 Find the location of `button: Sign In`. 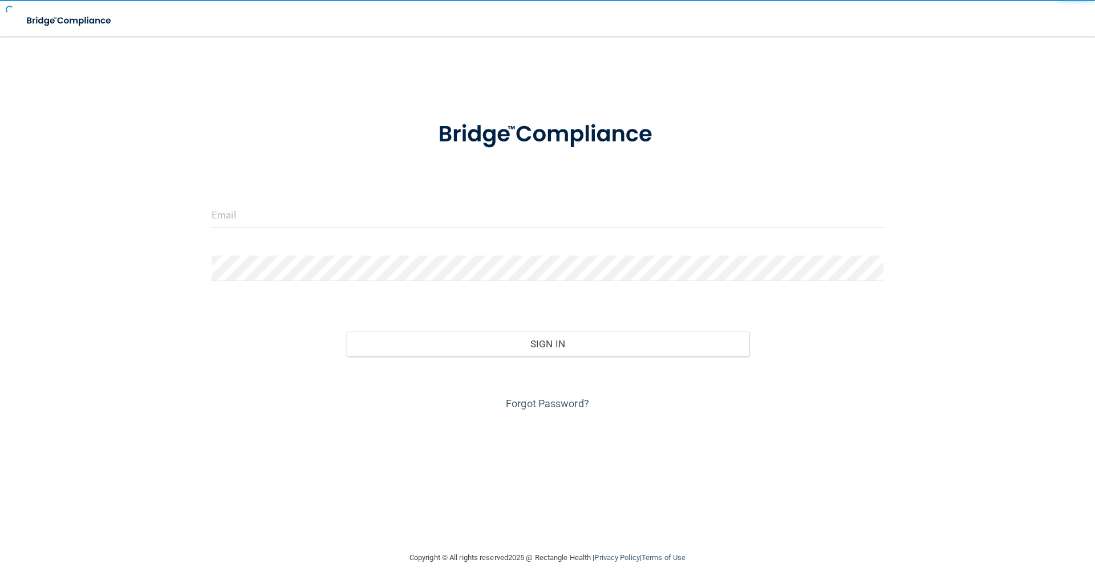

button: Sign In is located at coordinates (548, 344).